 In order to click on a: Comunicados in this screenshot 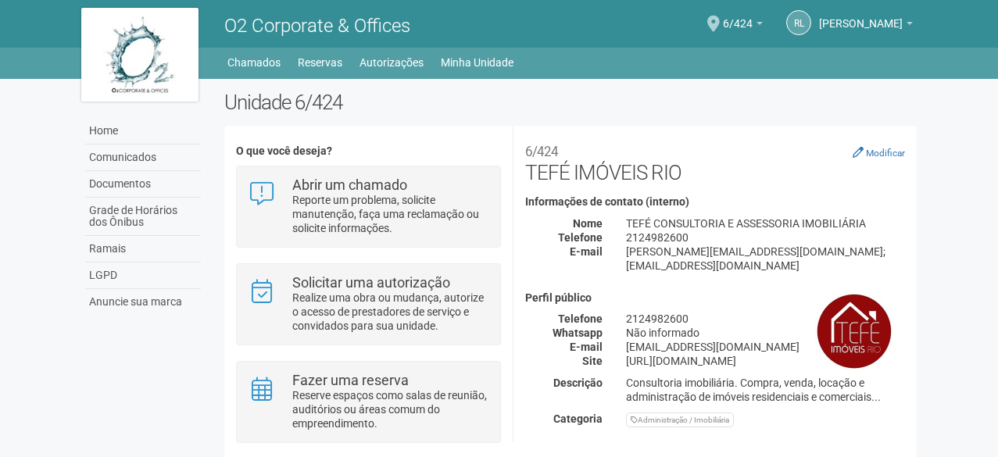, I will do `click(143, 158)`.